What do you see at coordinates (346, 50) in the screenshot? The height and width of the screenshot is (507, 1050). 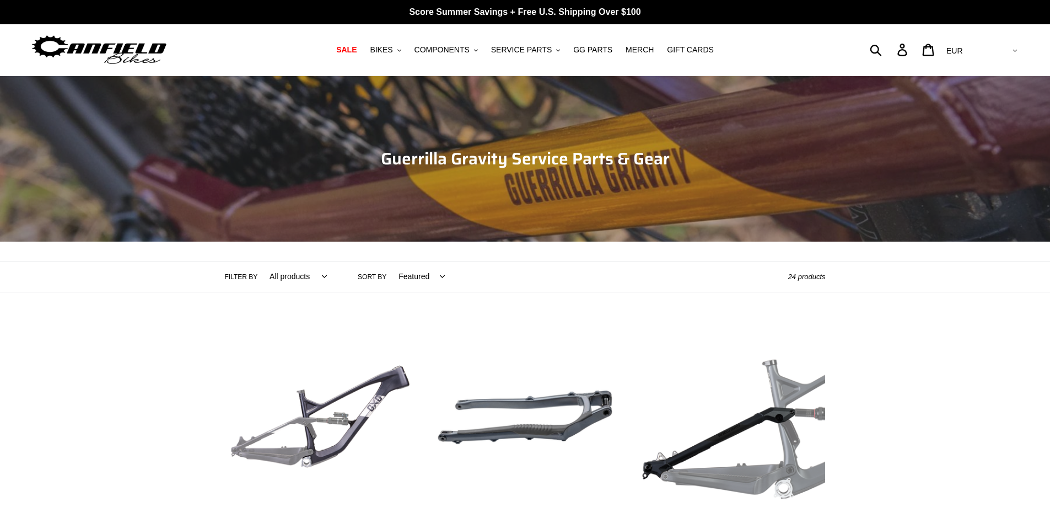 I see `a: SALE` at bounding box center [346, 50].